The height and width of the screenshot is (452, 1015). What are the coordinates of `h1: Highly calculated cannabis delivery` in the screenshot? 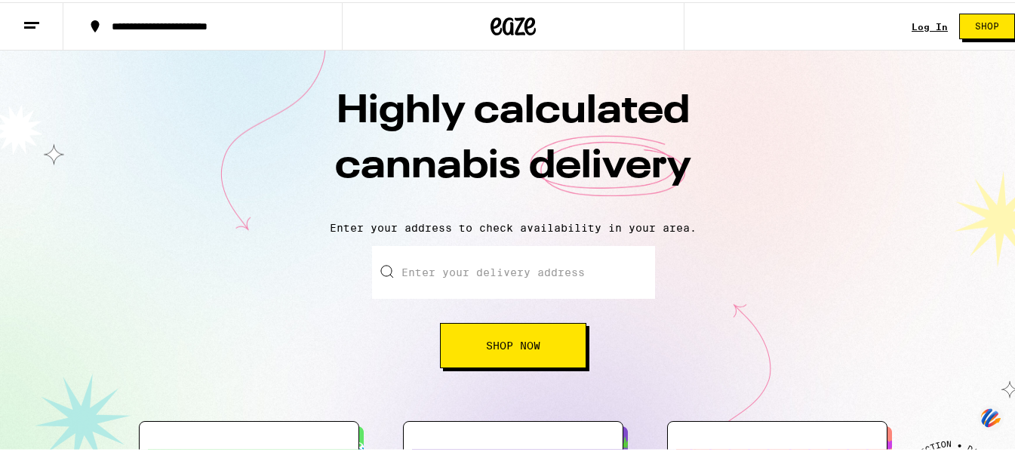 It's located at (513, 145).